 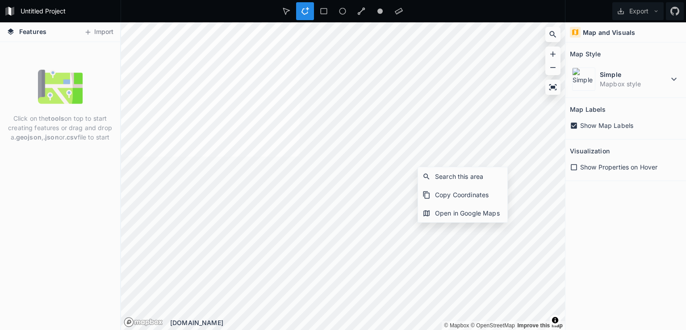 What do you see at coordinates (463, 194) in the screenshot?
I see `div: Copy Coordinates` at bounding box center [463, 194].